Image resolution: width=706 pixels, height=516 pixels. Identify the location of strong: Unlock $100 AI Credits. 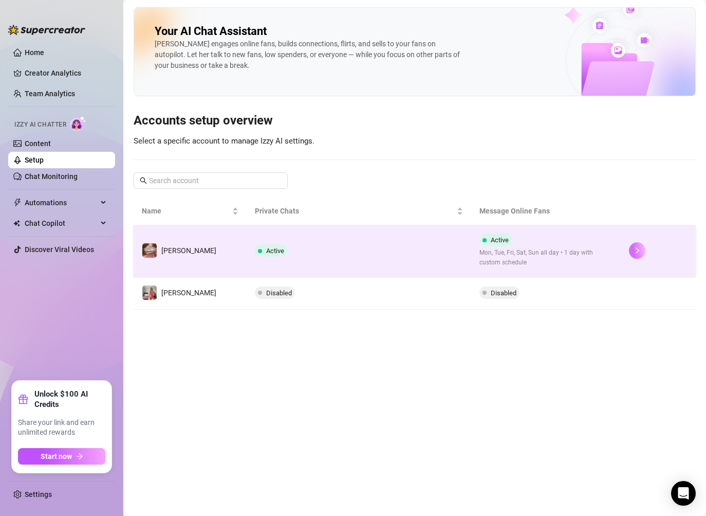
(70, 399).